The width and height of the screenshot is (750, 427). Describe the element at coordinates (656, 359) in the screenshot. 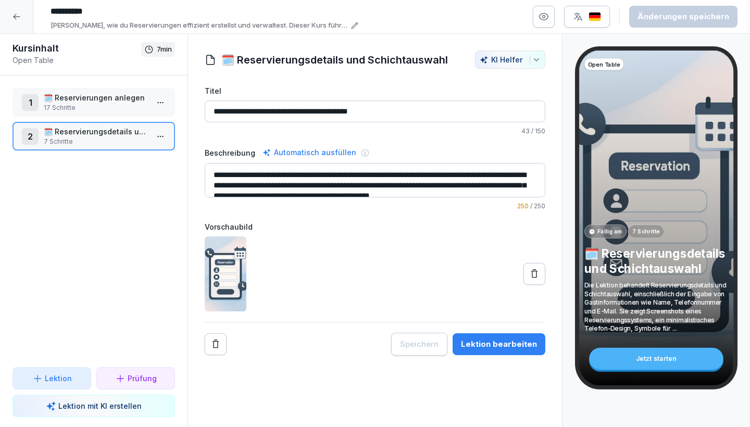

I see `div: Jetzt starten` at that location.